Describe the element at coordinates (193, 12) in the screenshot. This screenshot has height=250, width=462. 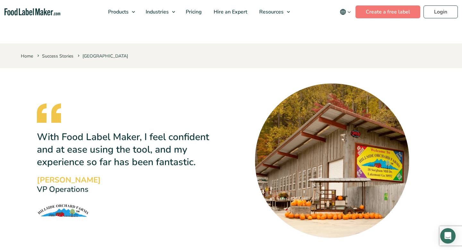
I see `span: Pricing` at that location.